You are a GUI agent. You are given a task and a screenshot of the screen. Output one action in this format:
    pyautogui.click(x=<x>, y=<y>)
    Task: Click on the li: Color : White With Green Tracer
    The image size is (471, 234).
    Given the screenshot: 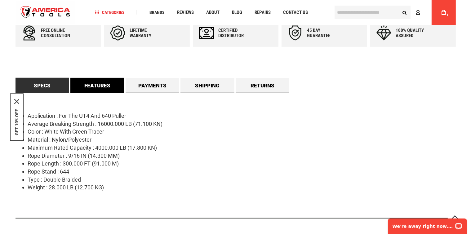 What is the action you would take?
    pyautogui.click(x=242, y=132)
    